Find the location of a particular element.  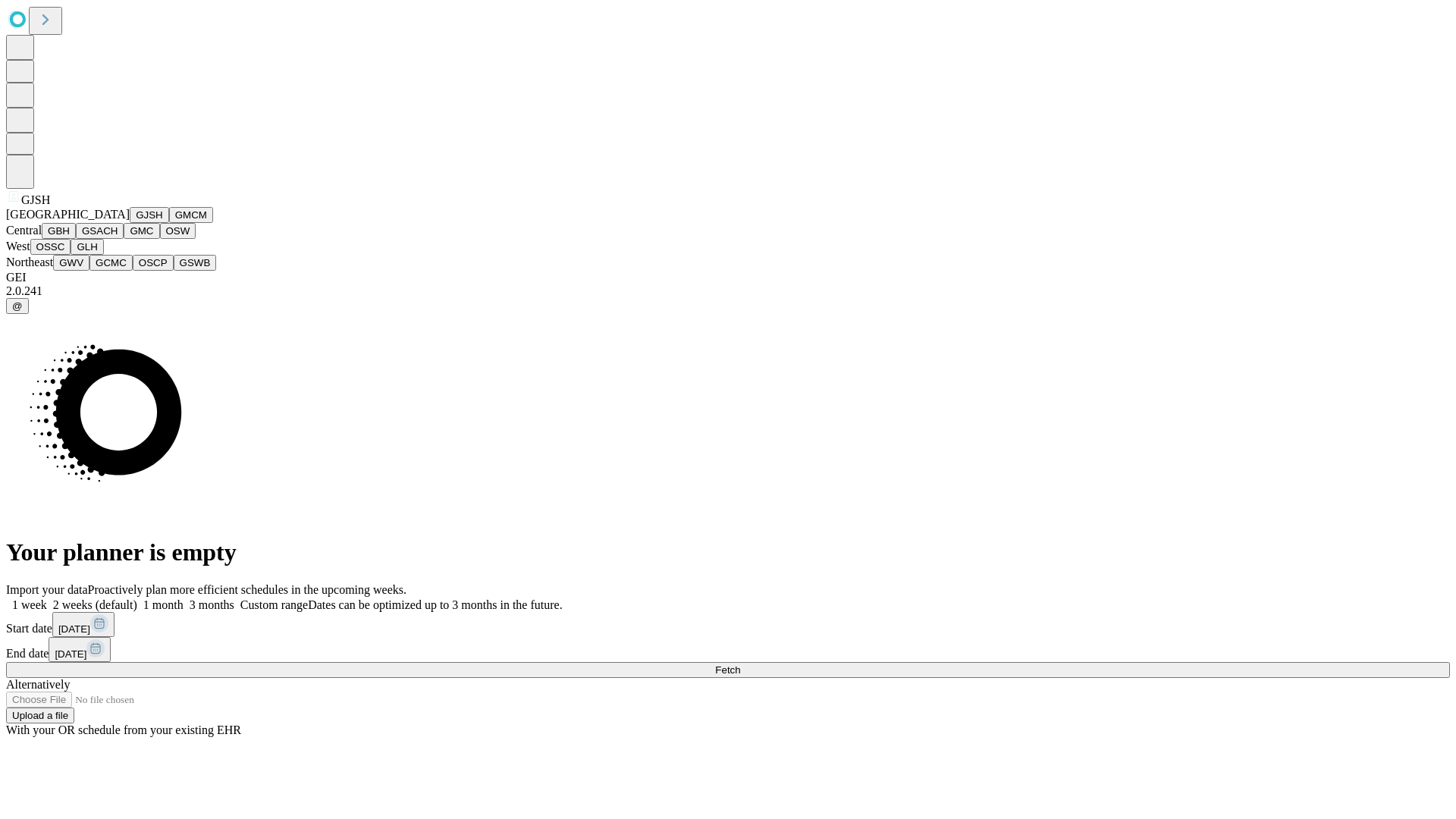

button: GCMC is located at coordinates (111, 263).